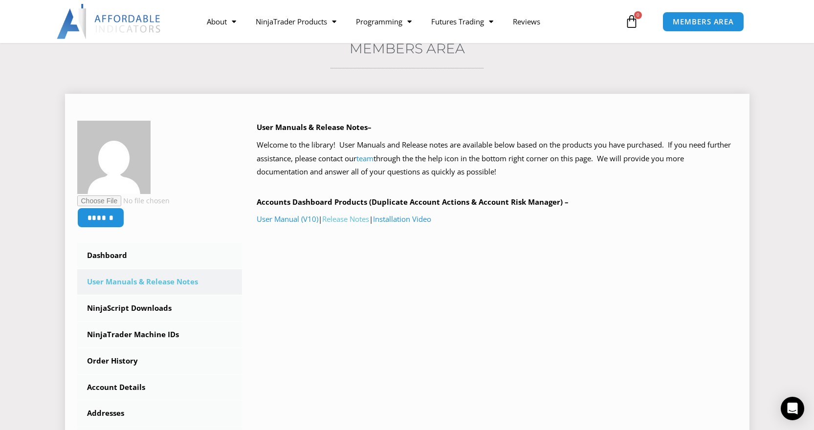  Describe the element at coordinates (402, 219) in the screenshot. I see `a: Installation Video` at that location.